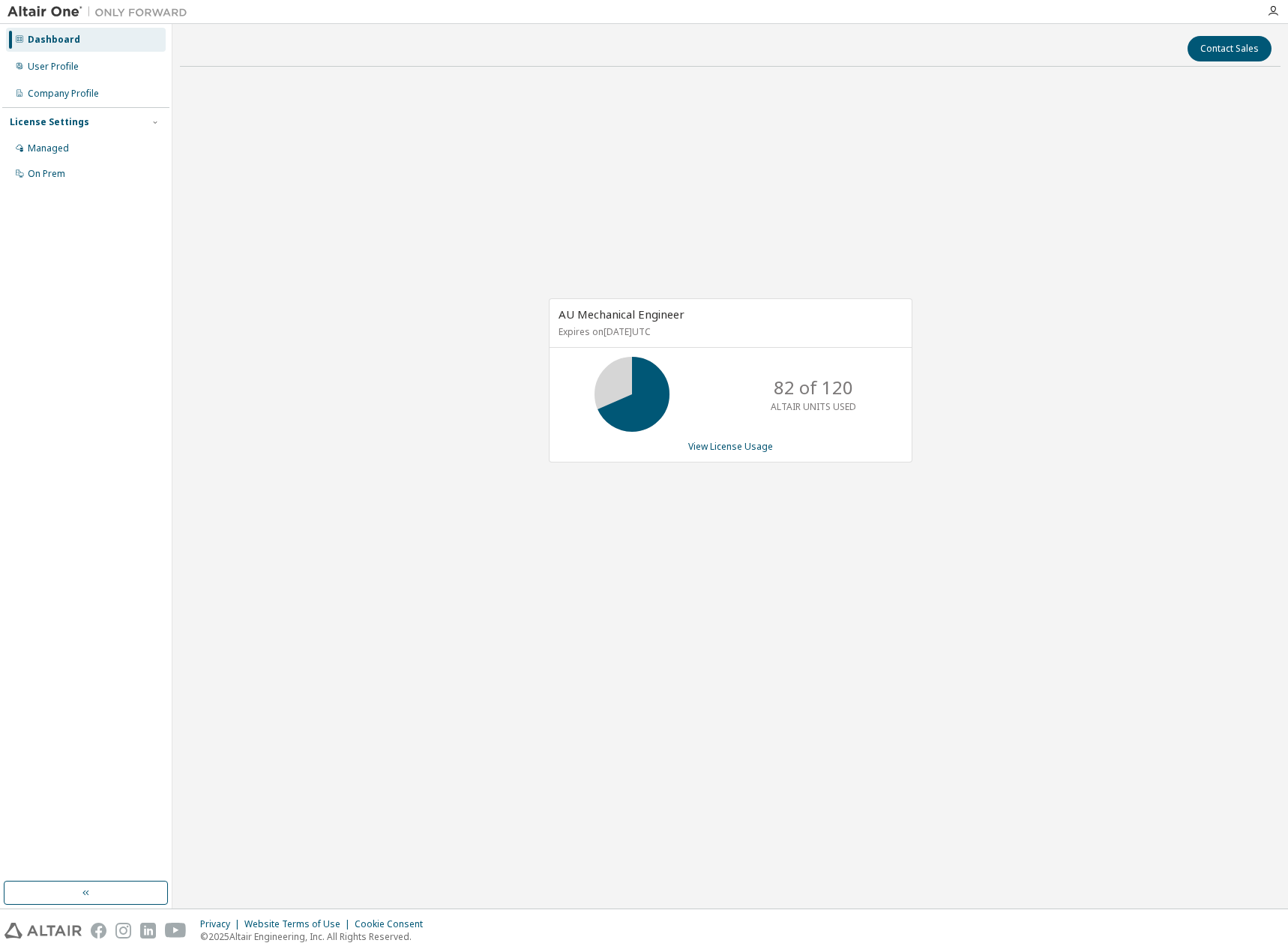 The height and width of the screenshot is (952, 1288). Describe the element at coordinates (622, 314) in the screenshot. I see `span: AU Mechanical Engineer` at that location.